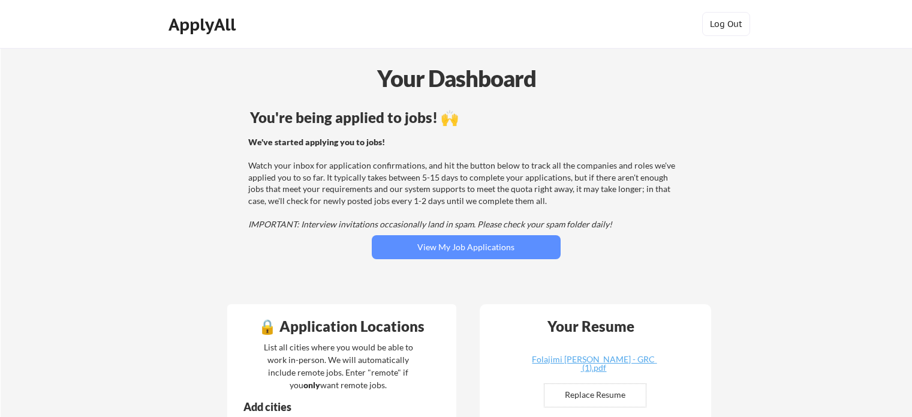 Image resolution: width=912 pixels, height=417 pixels. I want to click on div: ApplyAll, so click(204, 25).